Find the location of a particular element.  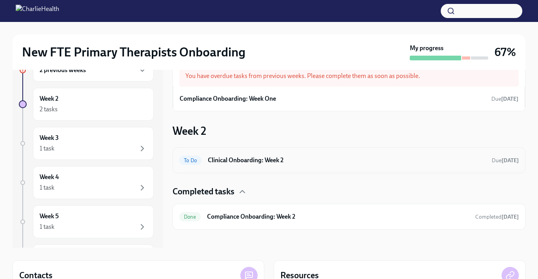

h6: Clinical Onboarding: Week 2 is located at coordinates (347, 160).